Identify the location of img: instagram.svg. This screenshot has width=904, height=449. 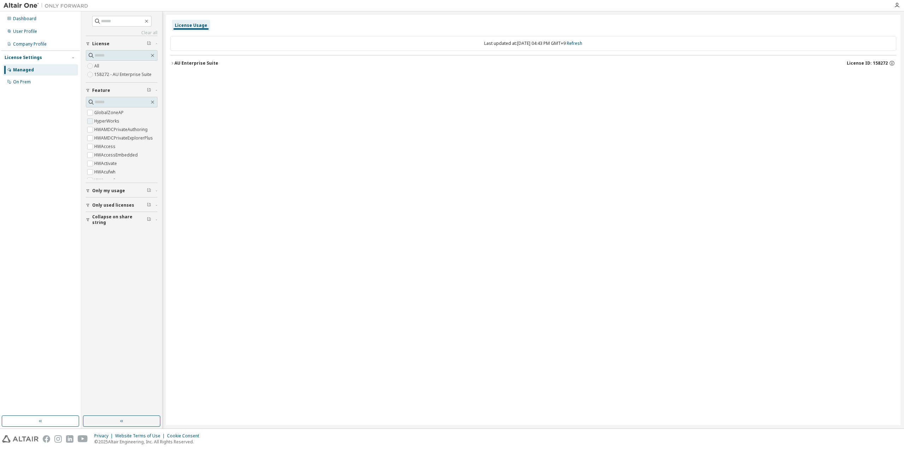
(58, 438).